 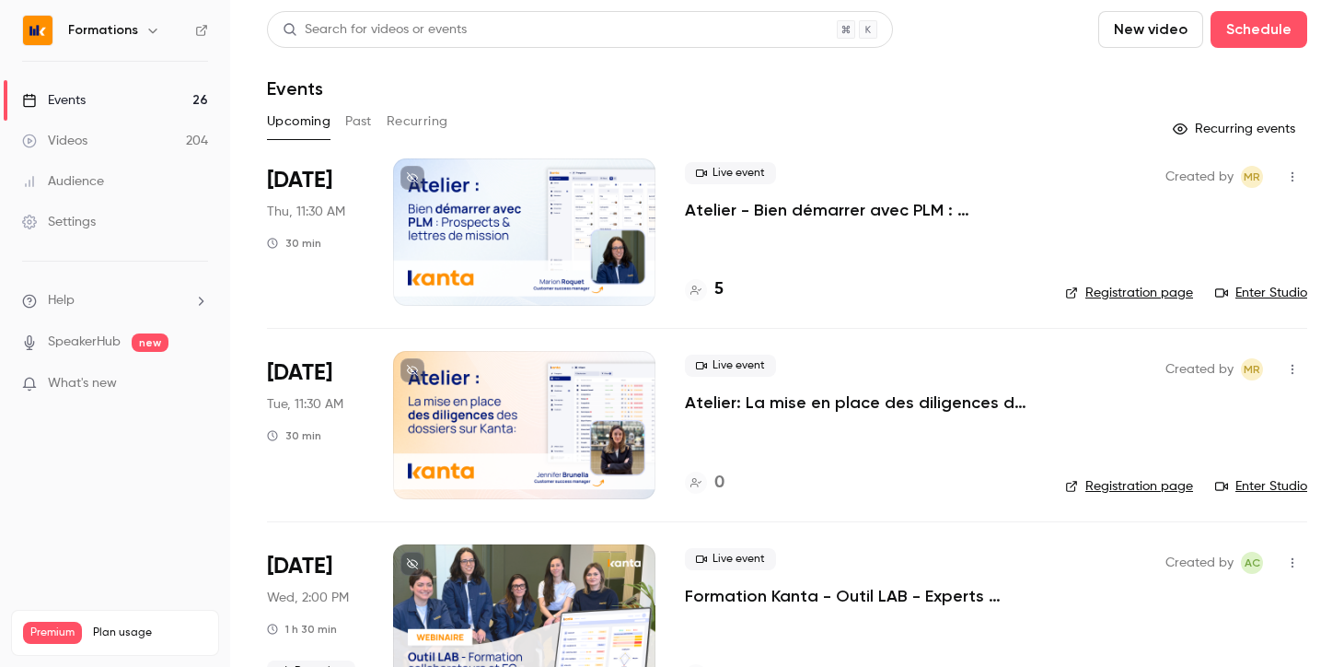 I want to click on button: Upcoming, so click(x=298, y=122).